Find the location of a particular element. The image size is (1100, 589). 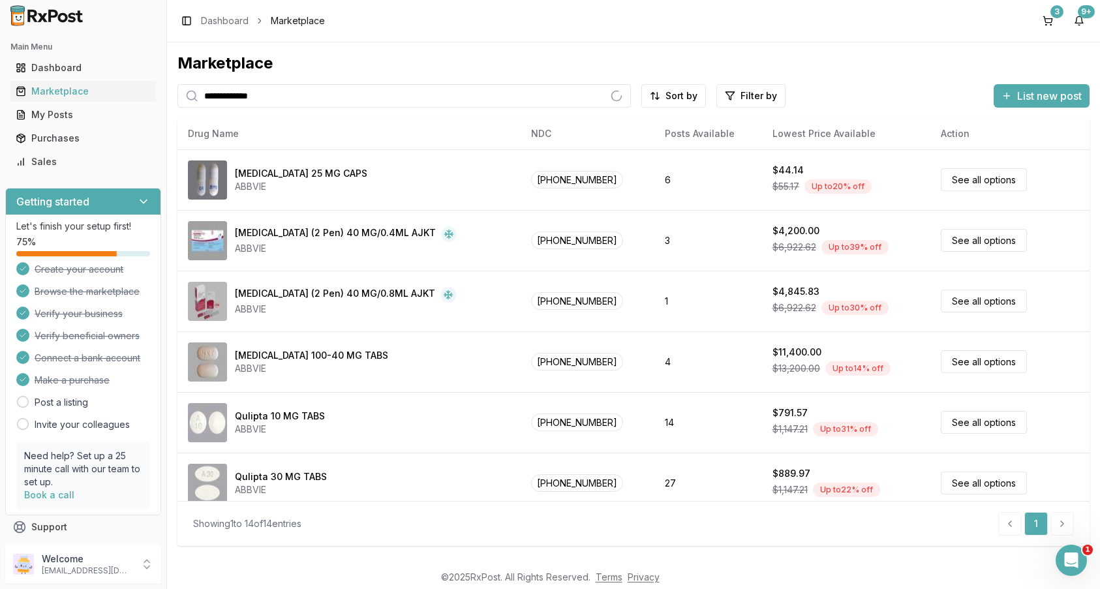

button: List new post is located at coordinates (1041, 96).